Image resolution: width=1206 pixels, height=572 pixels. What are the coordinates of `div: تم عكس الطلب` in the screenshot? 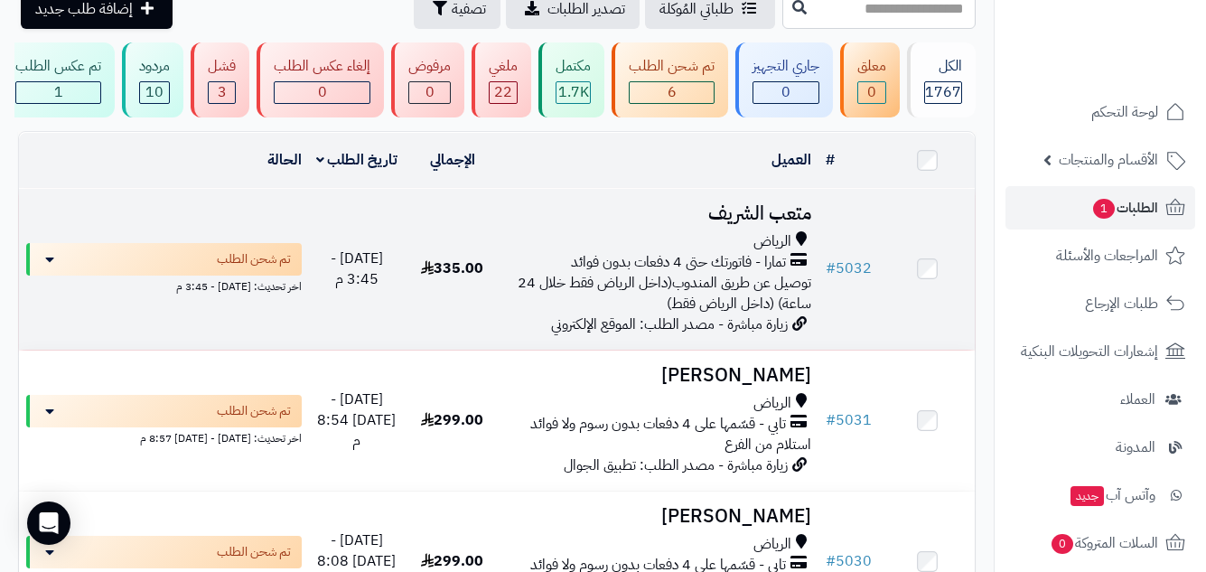 It's located at (58, 66).